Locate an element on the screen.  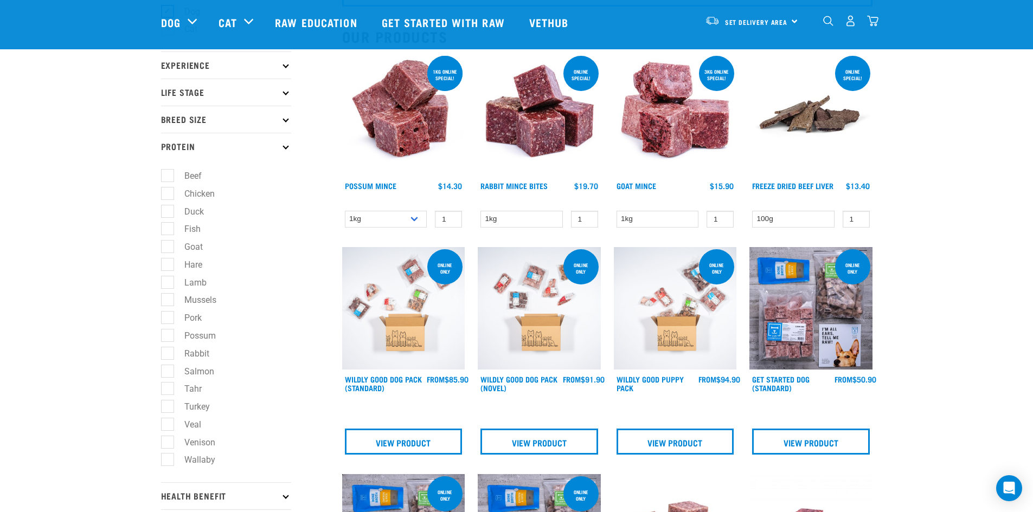
label: Hare is located at coordinates (187, 265).